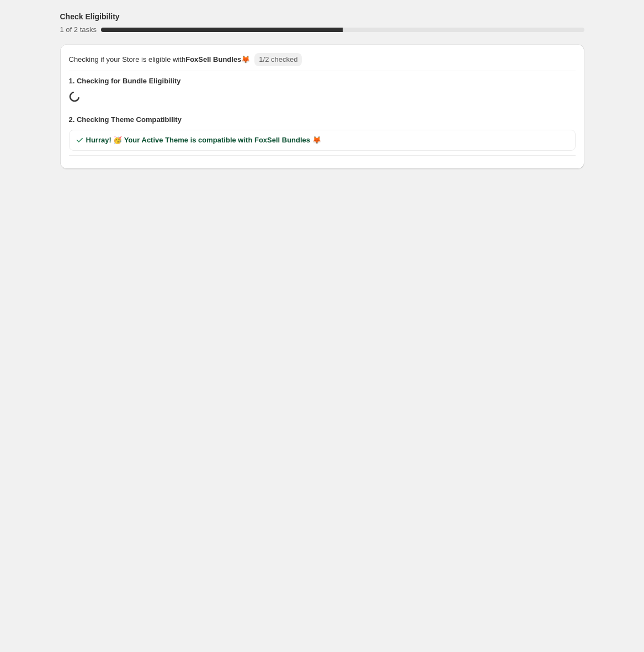 The width and height of the screenshot is (644, 652). What do you see at coordinates (78, 29) in the screenshot?
I see `span: 1 of 2 tasks` at bounding box center [78, 29].